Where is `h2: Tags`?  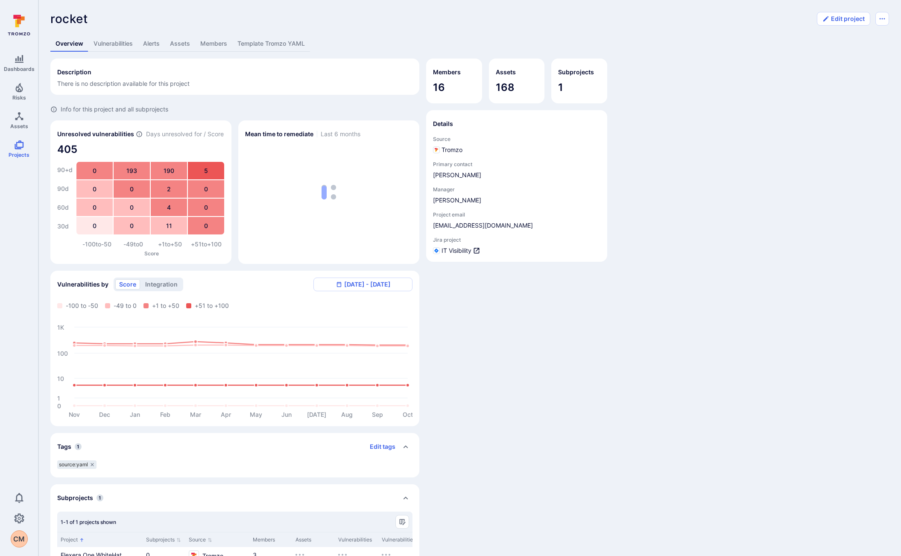
h2: Tags is located at coordinates (64, 447).